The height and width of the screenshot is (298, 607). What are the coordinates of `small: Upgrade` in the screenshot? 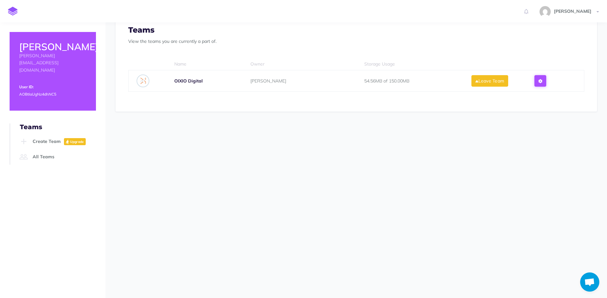 It's located at (77, 142).